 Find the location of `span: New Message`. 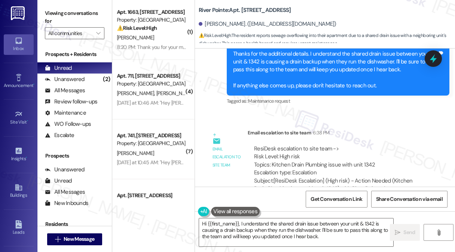

span: New Message is located at coordinates (79, 239).